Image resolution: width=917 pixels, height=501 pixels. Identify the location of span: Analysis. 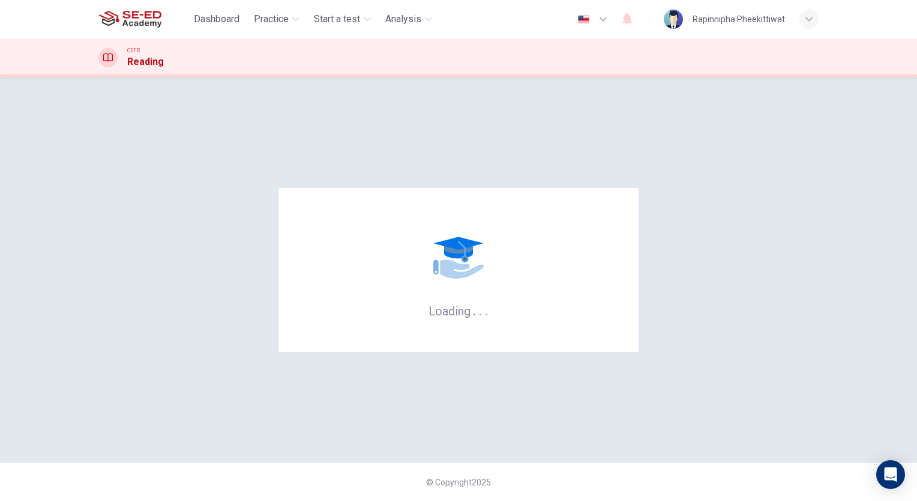
(403, 19).